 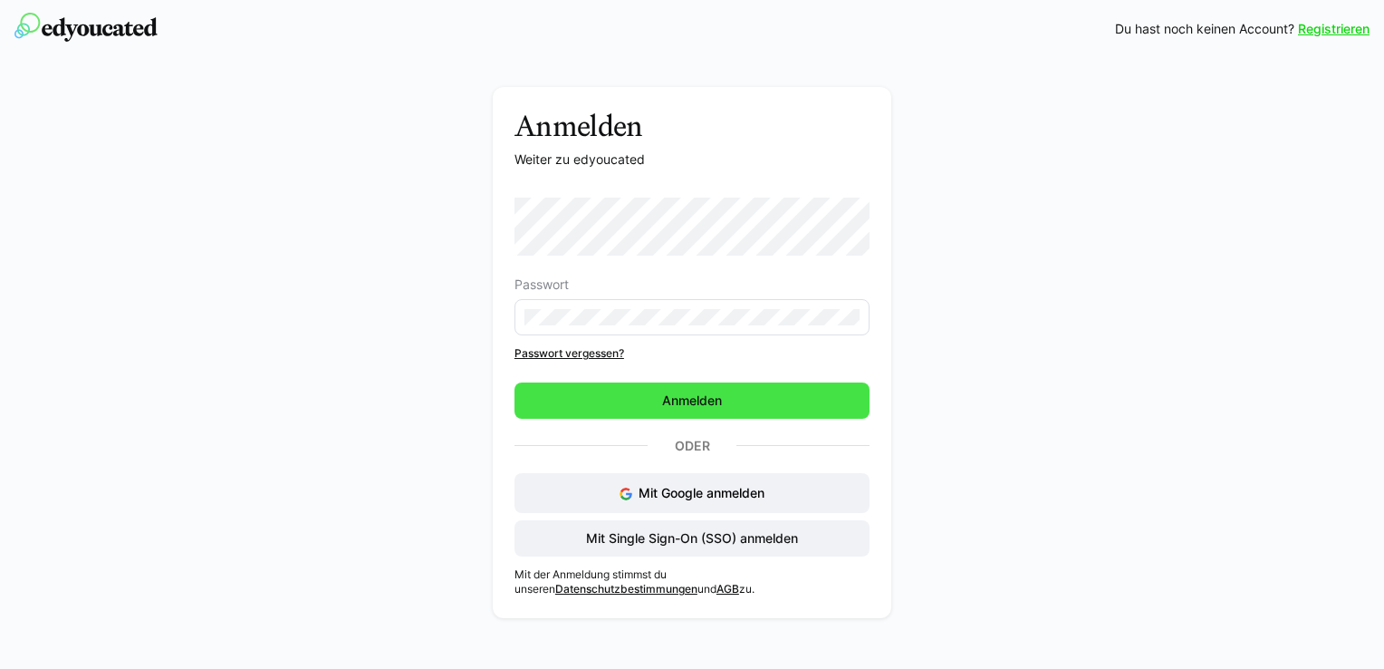 What do you see at coordinates (1205, 29) in the screenshot?
I see `span: Du hast noch keinen Account?` at bounding box center [1205, 29].